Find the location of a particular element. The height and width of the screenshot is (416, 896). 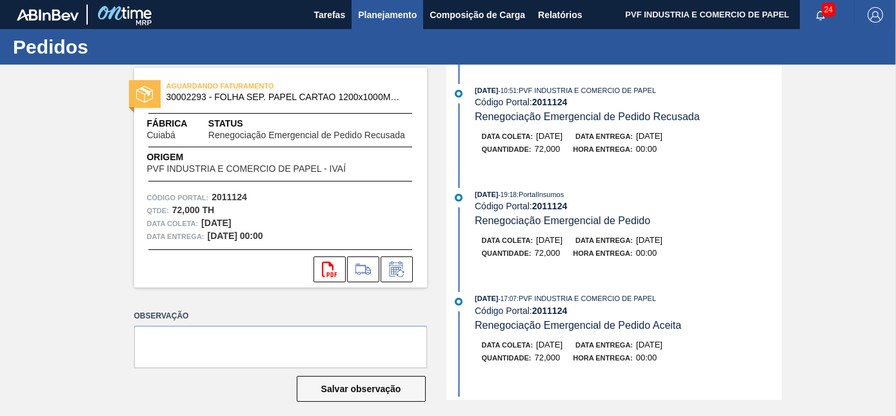

span: - 10:51 is located at coordinates (508, 90).